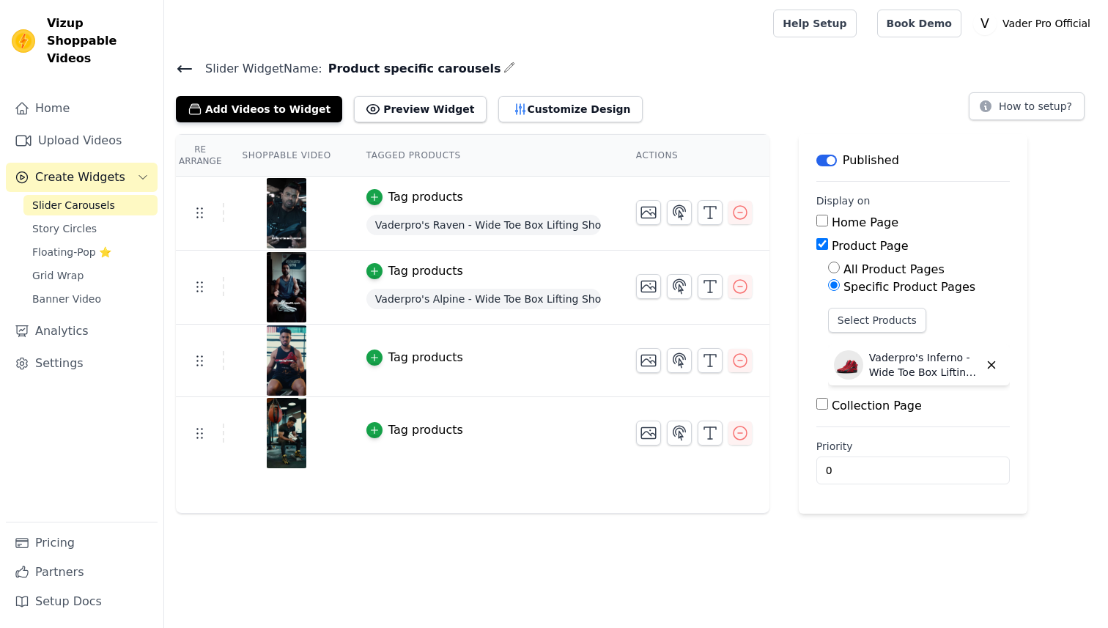 The height and width of the screenshot is (628, 1108). I want to click on img: Vizup, so click(23, 41).